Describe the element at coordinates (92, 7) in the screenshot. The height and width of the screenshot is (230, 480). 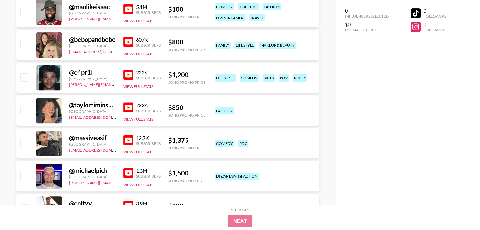
I see `div: @ manlikeisaac` at that location.